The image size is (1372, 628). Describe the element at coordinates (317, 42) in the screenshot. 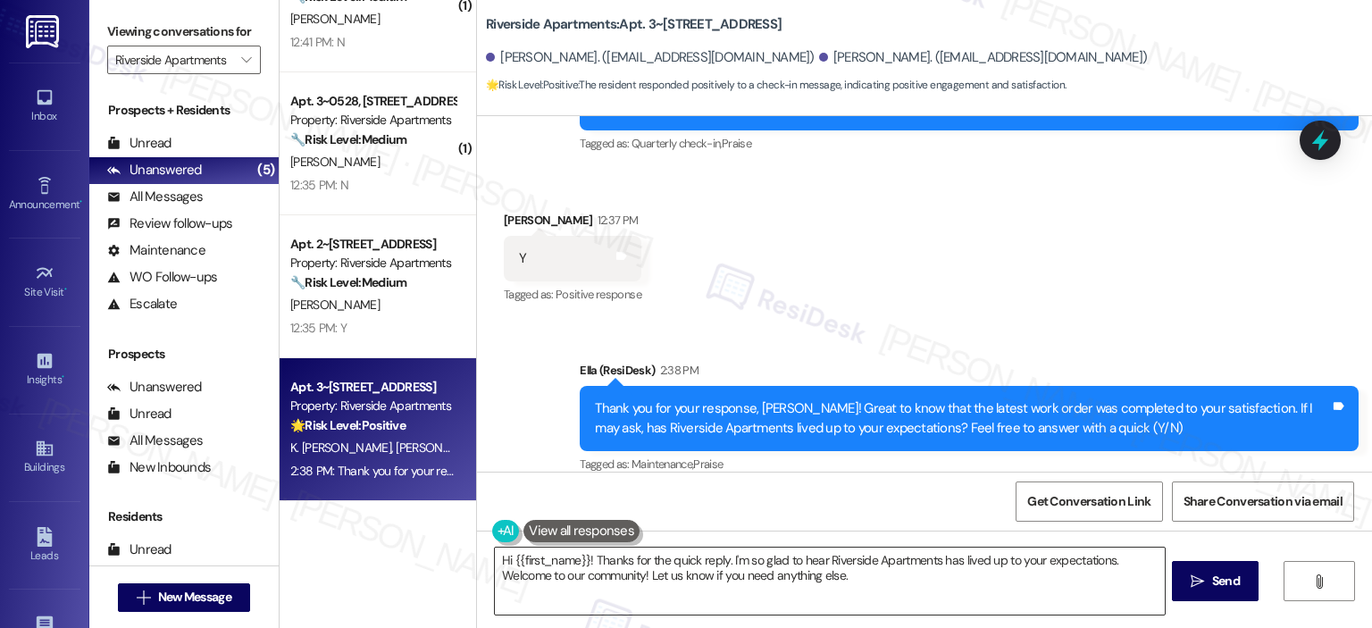

I see `div: 12:41 PM: N` at that location.